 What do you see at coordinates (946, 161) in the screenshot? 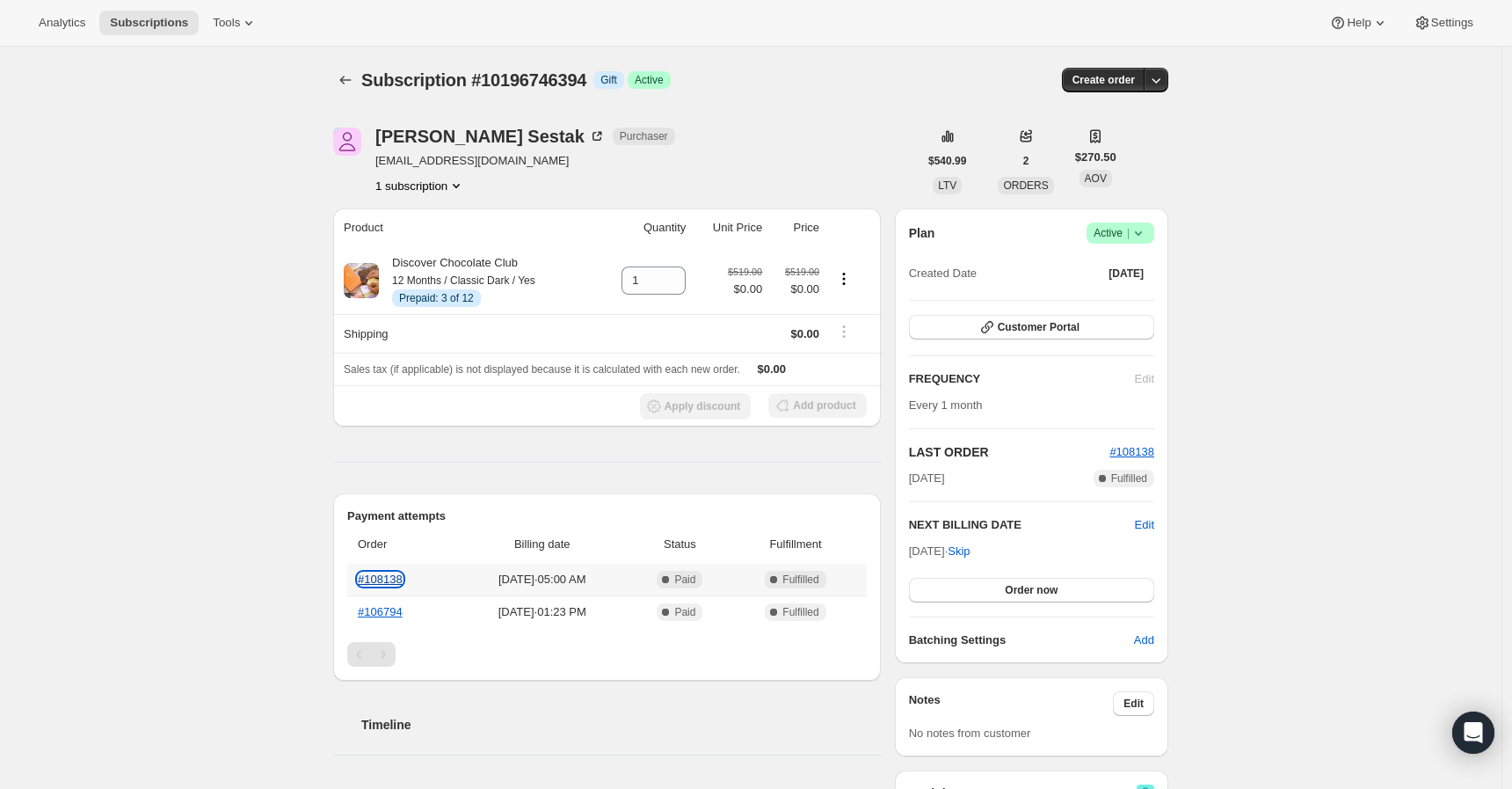
I see `button: $540.99` at bounding box center [946, 161].